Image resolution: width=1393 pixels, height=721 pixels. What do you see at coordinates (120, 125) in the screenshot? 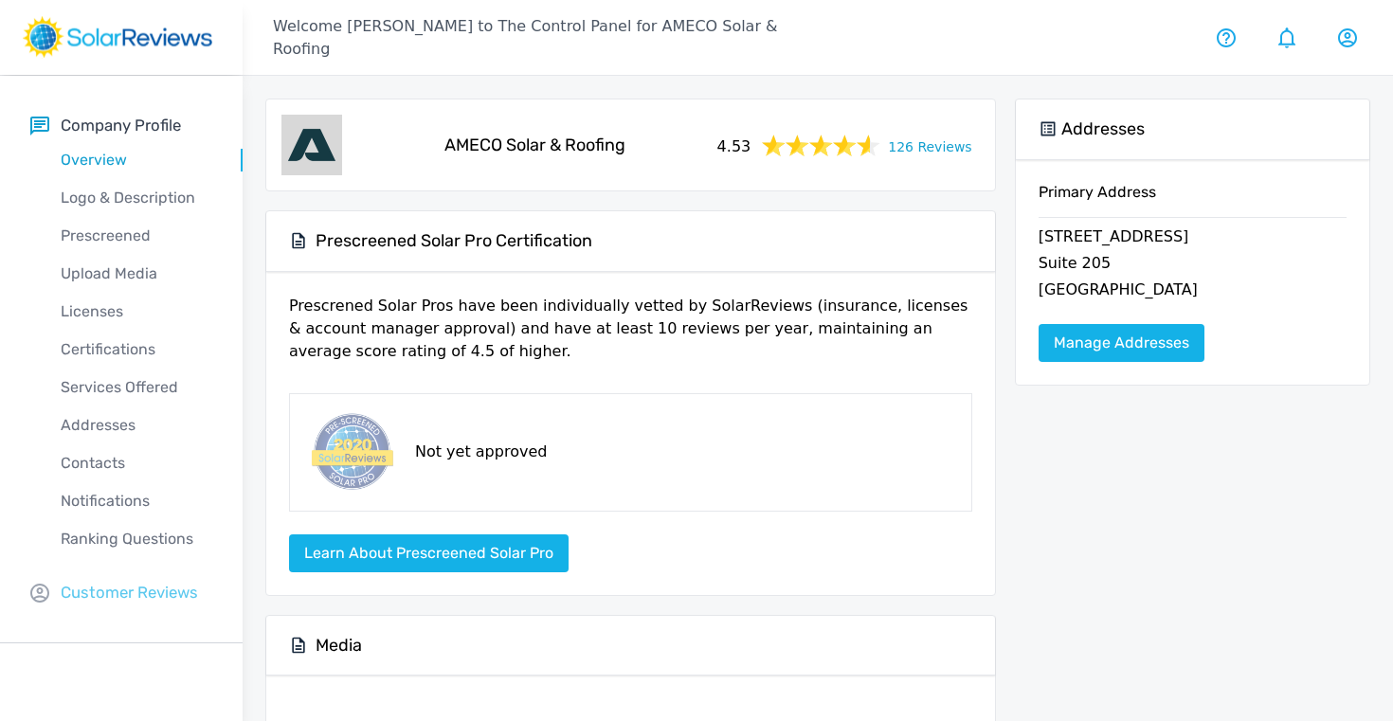
I see `p: Company Profile` at bounding box center [120, 125].